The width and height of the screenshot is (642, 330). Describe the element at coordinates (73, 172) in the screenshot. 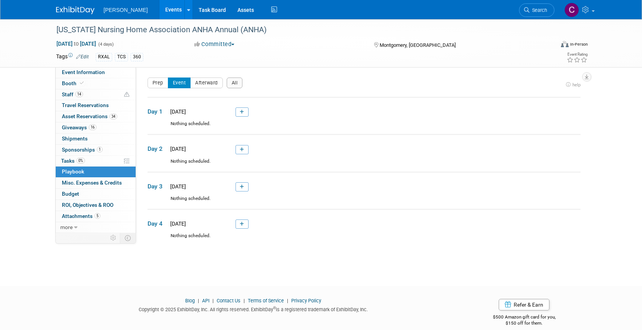

I see `span: Playbook` at that location.